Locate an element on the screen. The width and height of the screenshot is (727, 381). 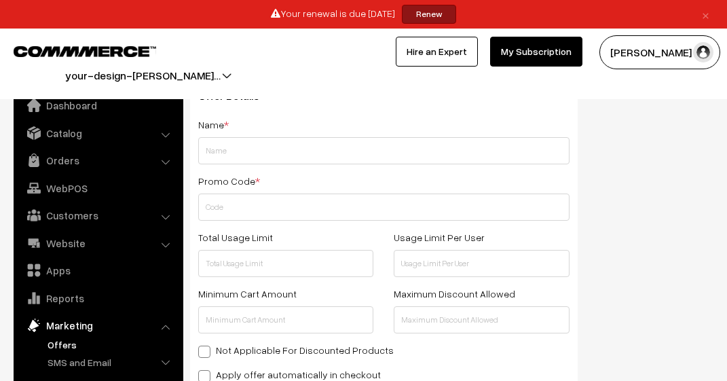
label: Not Applicable For Discounted Products is located at coordinates (296, 349).